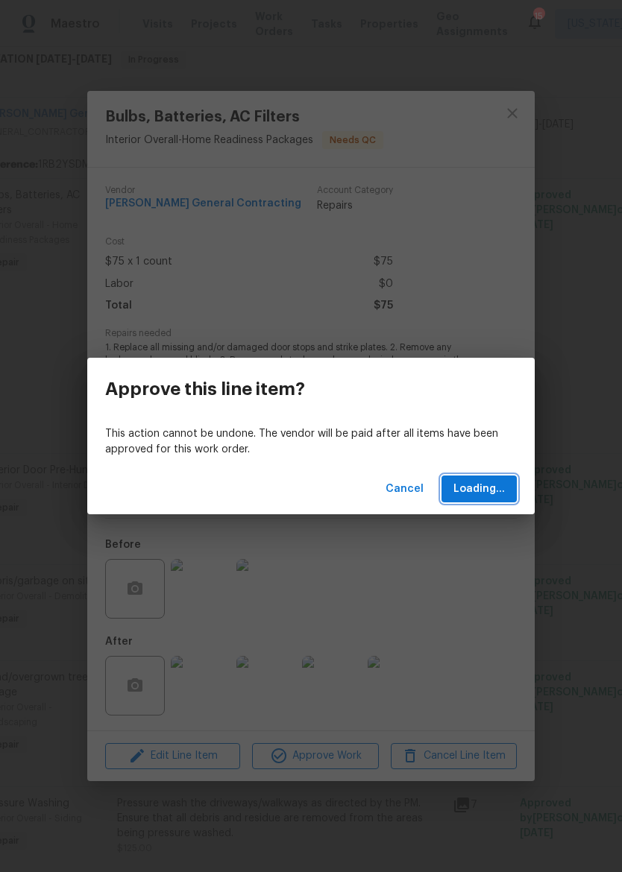 The height and width of the screenshot is (872, 622). What do you see at coordinates (205, 389) in the screenshot?
I see `h3: Approve this line item?` at bounding box center [205, 389].